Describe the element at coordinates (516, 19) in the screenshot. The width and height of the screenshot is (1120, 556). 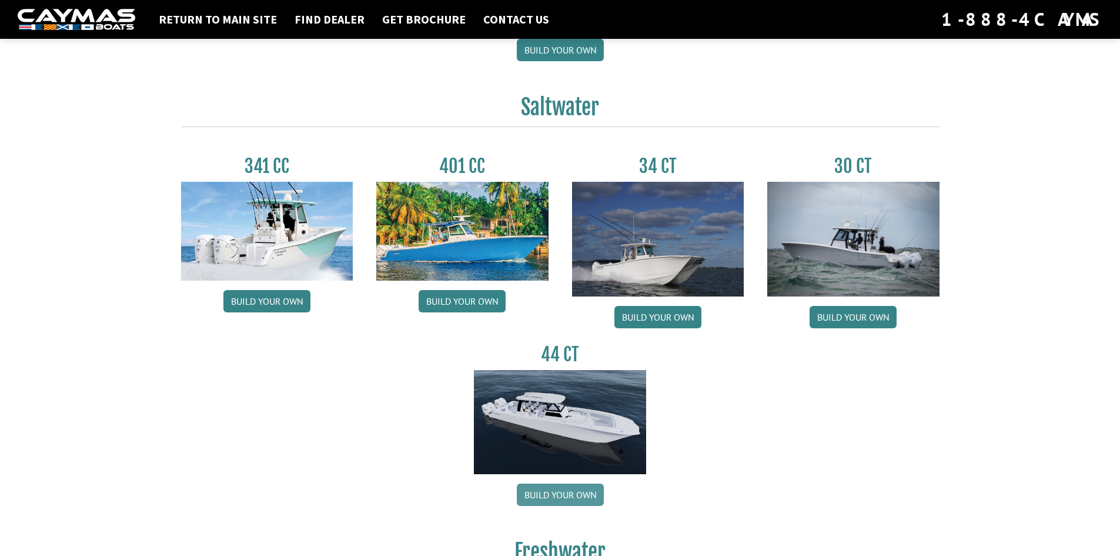
I see `a: Contact Us` at that location.